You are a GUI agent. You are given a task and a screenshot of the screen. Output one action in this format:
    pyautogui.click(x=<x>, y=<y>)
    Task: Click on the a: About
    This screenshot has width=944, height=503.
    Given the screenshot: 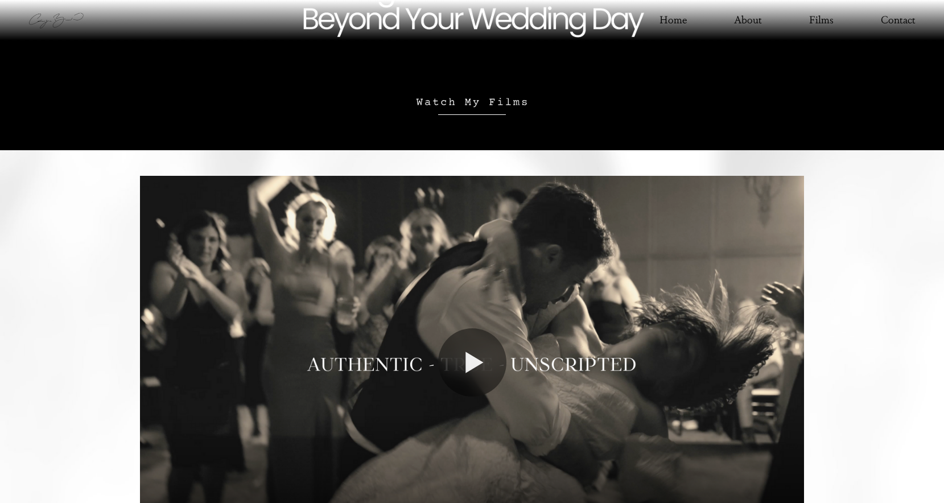 What is the action you would take?
    pyautogui.click(x=748, y=20)
    